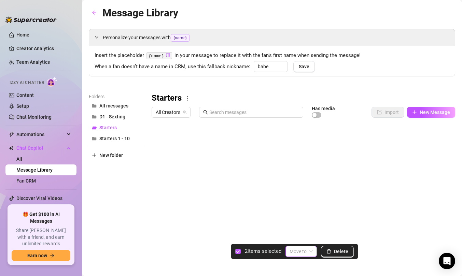 The image size is (462, 276). Describe the element at coordinates (323, 109) in the screenshot. I see `article: Has media` at that location.